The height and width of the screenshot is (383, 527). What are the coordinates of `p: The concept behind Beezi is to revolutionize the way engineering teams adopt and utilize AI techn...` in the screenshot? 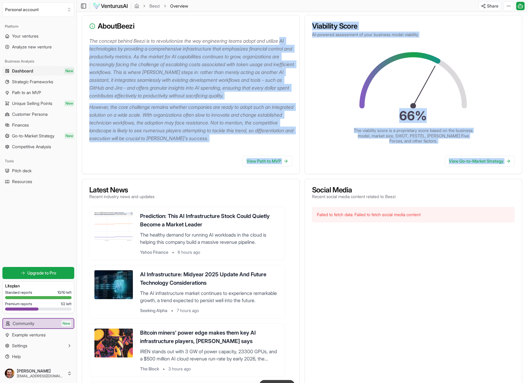 It's located at (192, 68).